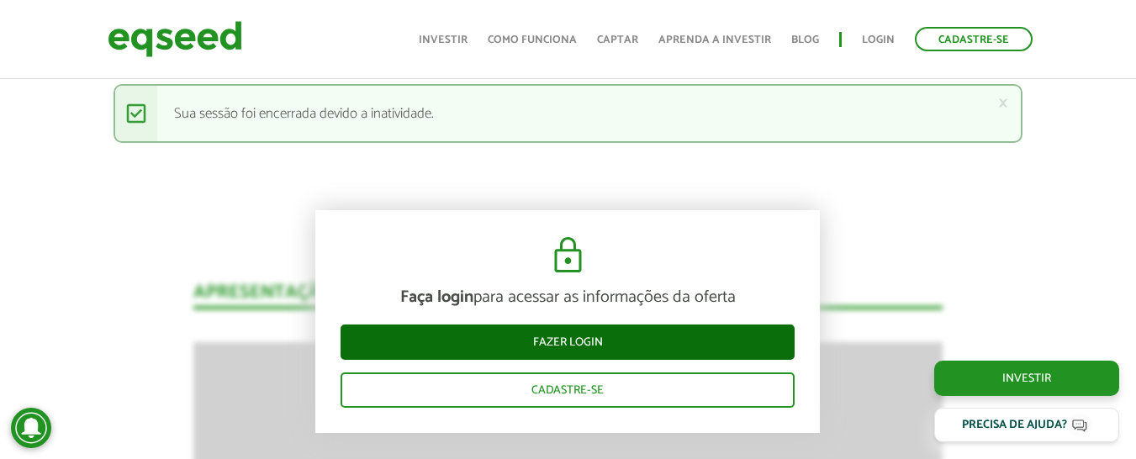 Image resolution: width=1136 pixels, height=459 pixels. I want to click on img: EqSeed, so click(175, 39).